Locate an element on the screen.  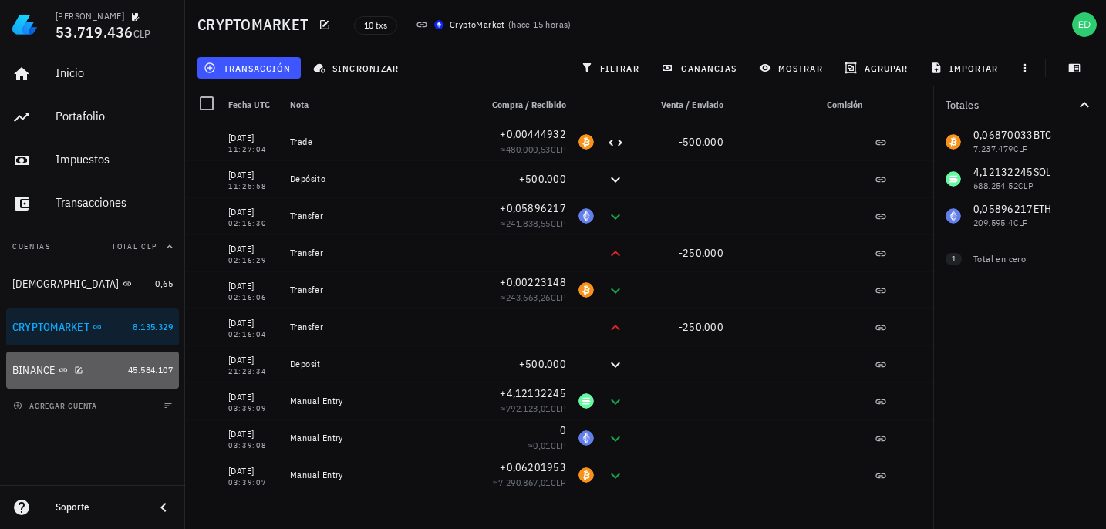
span: 243.663,26 is located at coordinates (528, 297).